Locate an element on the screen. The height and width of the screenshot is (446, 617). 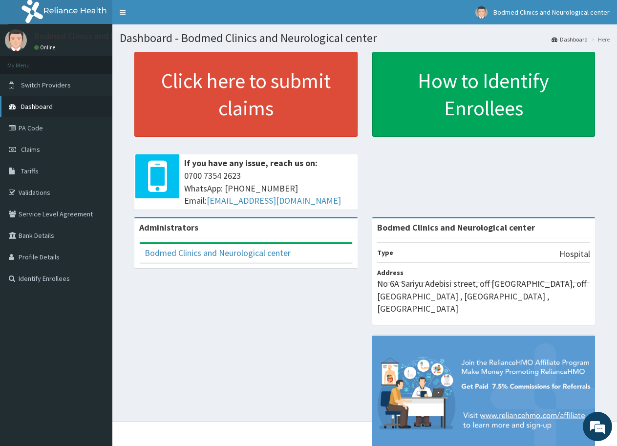
span: Claims is located at coordinates (30, 149).